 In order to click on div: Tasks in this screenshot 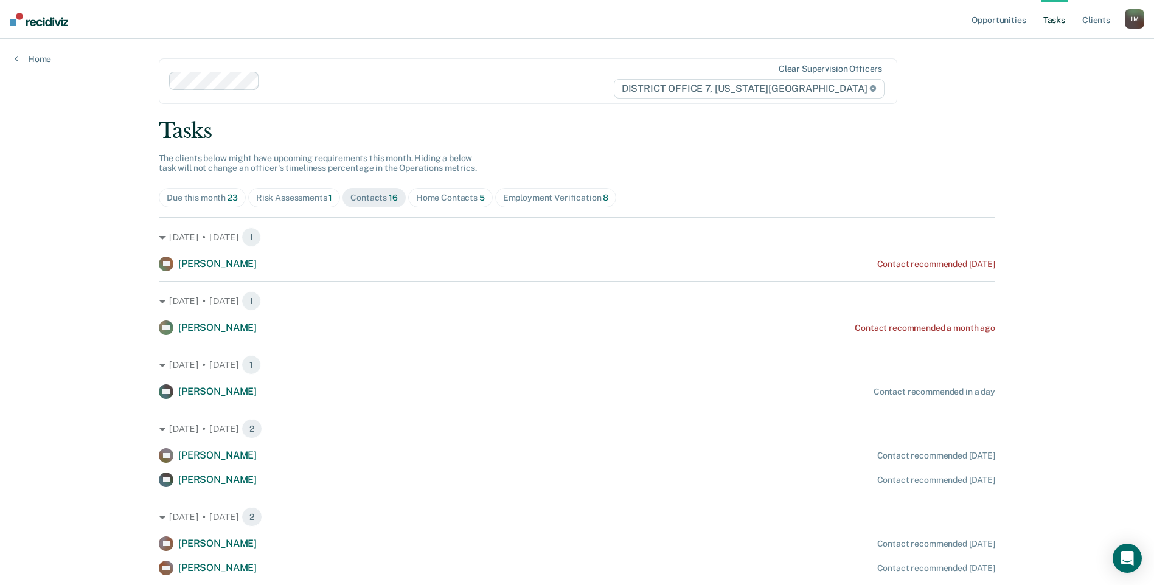, I will do `click(577, 131)`.